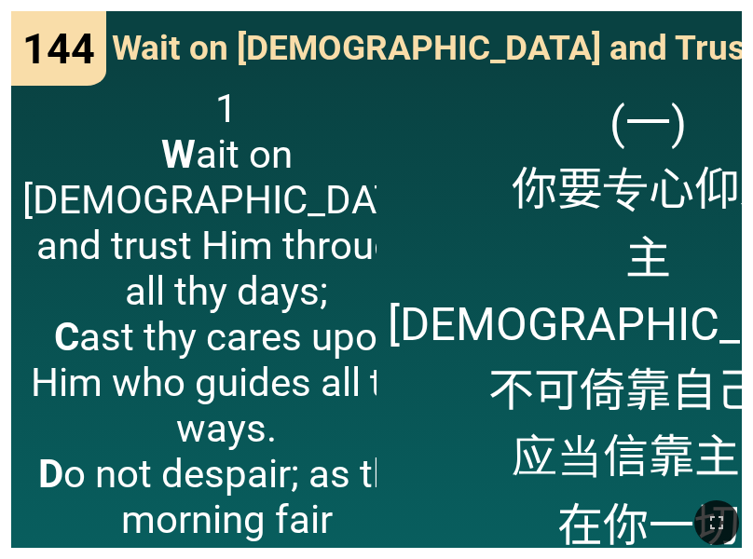  I want to click on b: C, so click(66, 336).